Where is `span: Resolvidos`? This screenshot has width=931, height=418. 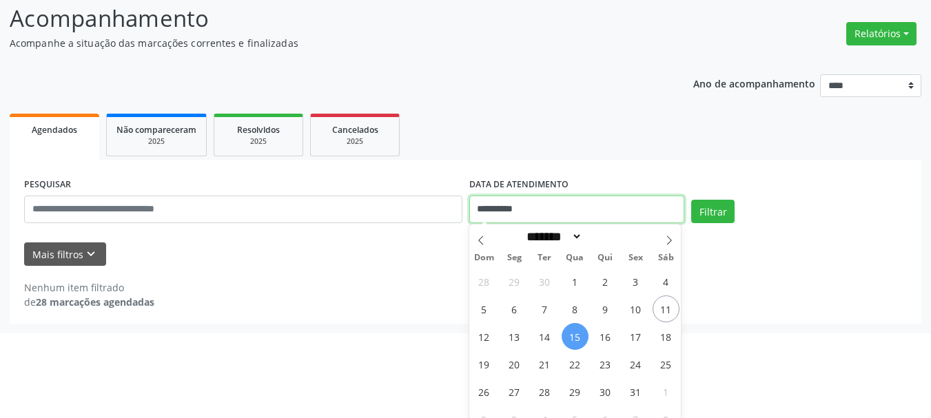 span: Resolvidos is located at coordinates (259, 130).